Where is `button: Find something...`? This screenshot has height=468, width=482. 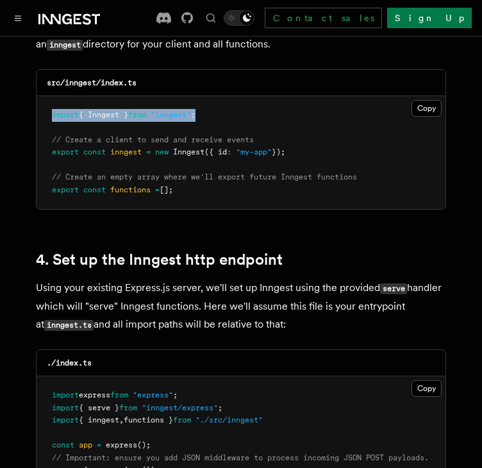
button: Find something... is located at coordinates (211, 18).